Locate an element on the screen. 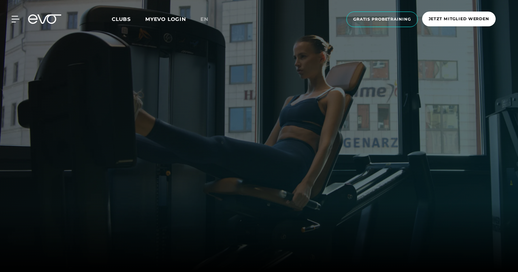 The height and width of the screenshot is (272, 518). span: Gratis Probetraining is located at coordinates (382, 19).